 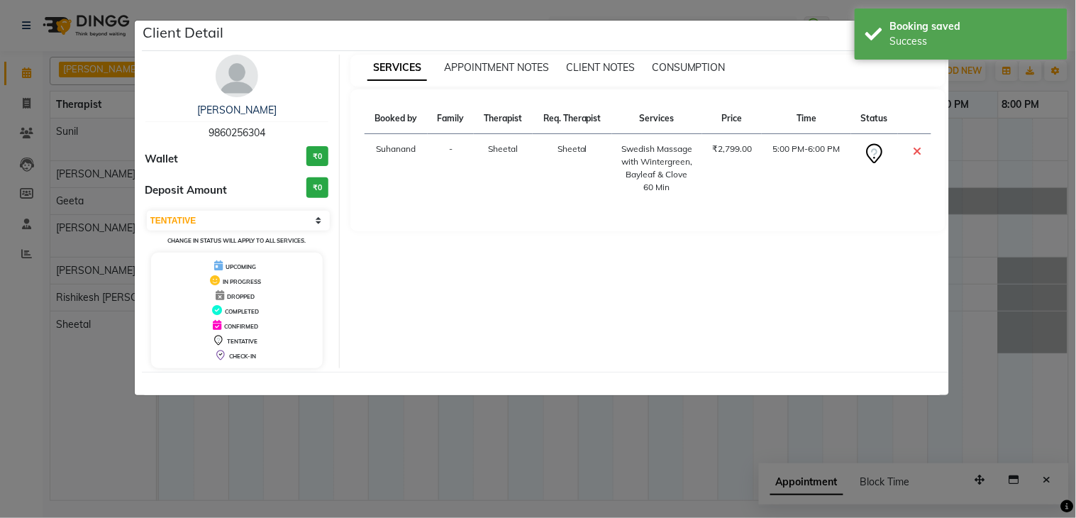 I want to click on th: Services, so click(x=657, y=118).